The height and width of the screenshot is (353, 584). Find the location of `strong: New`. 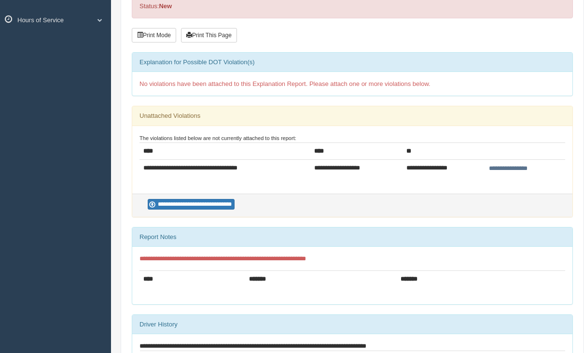

strong: New is located at coordinates (165, 6).